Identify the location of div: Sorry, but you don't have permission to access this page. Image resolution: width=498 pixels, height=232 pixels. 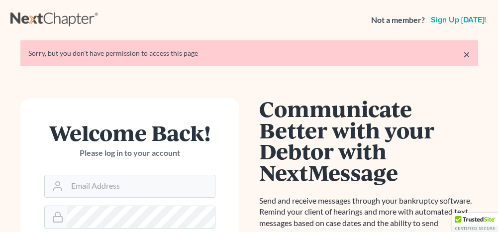
(249, 53).